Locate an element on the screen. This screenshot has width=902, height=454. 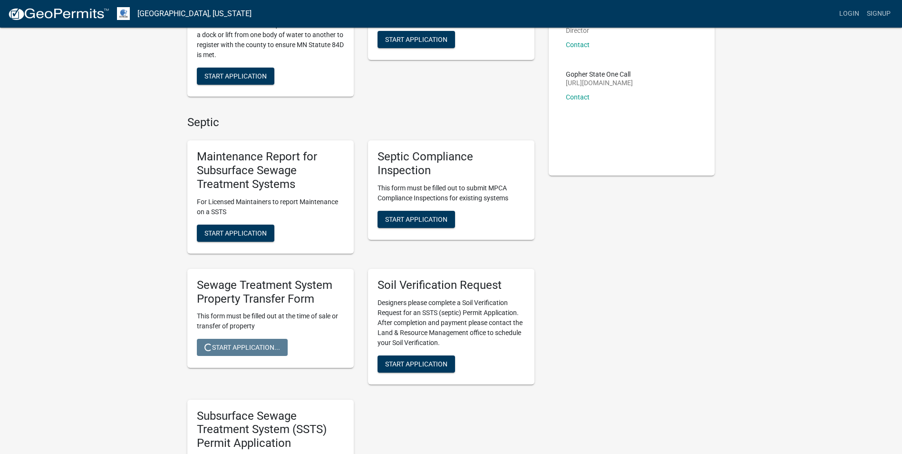
img: Otter Tail County, Minnesota is located at coordinates (123, 13).